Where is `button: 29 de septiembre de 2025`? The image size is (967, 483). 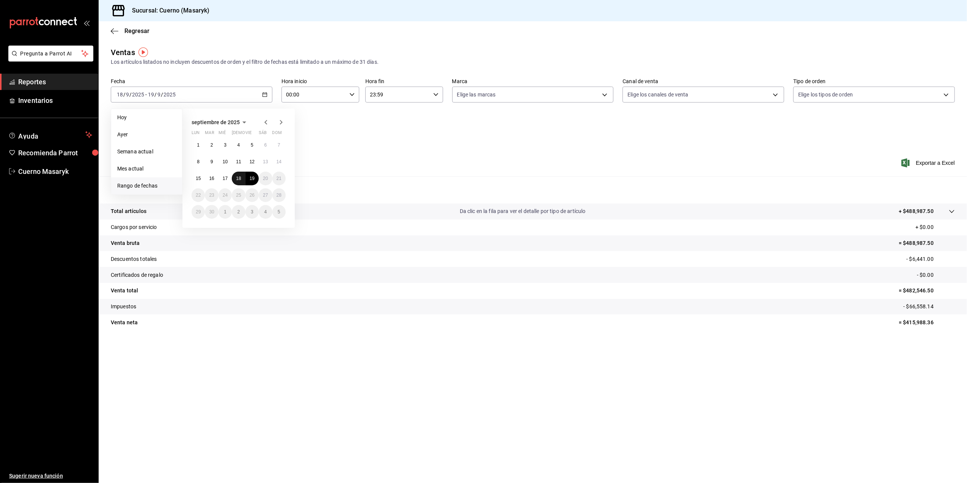
button: 29 de septiembre de 2025 is located at coordinates (198, 212).